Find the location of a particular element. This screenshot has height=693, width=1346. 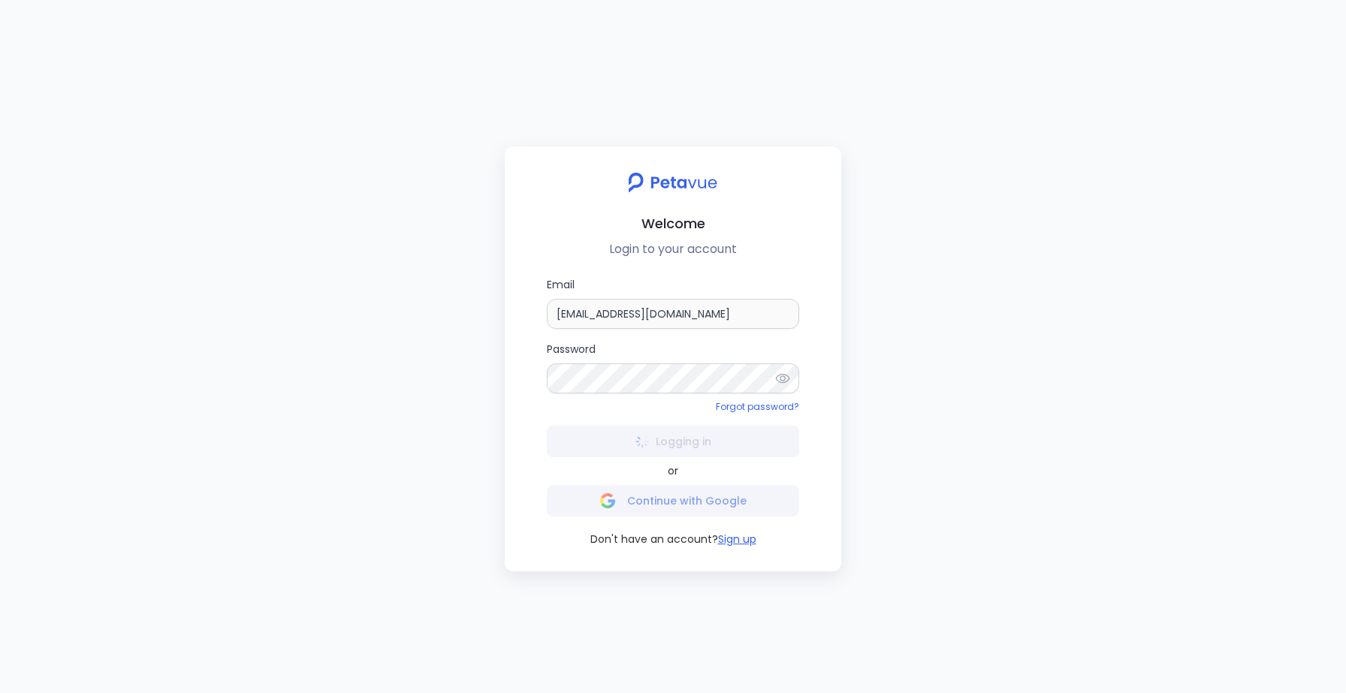

h2: Welcome is located at coordinates (673, 223).